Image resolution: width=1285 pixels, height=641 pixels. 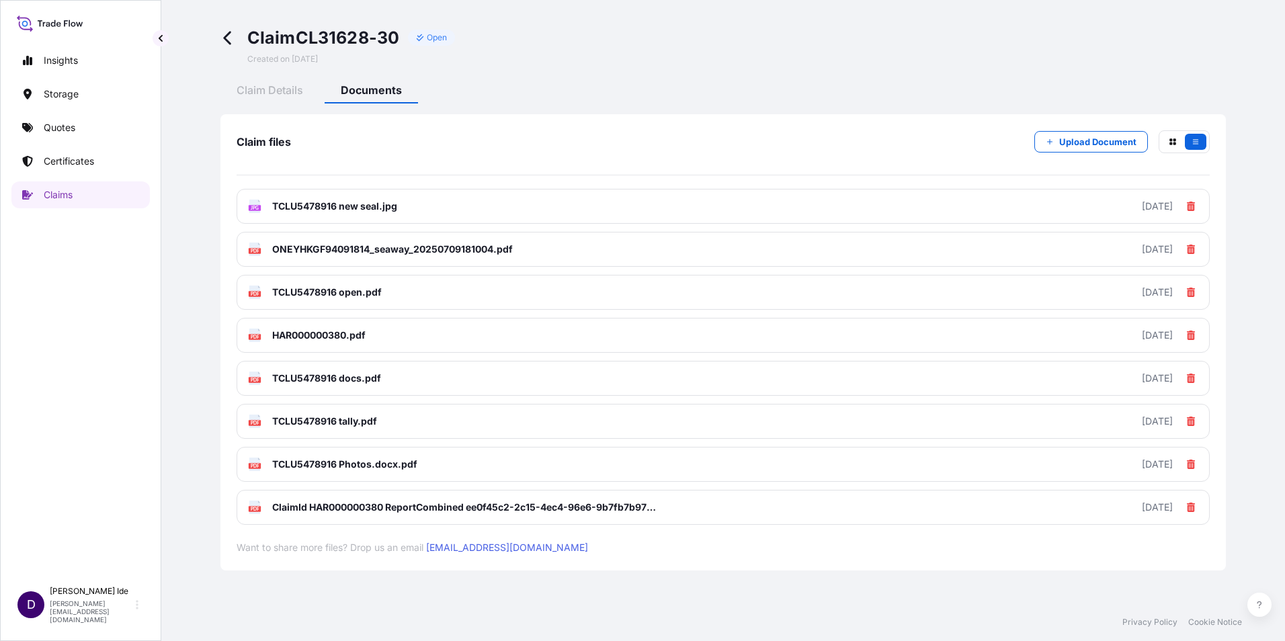 I want to click on p: Quotes, so click(x=59, y=128).